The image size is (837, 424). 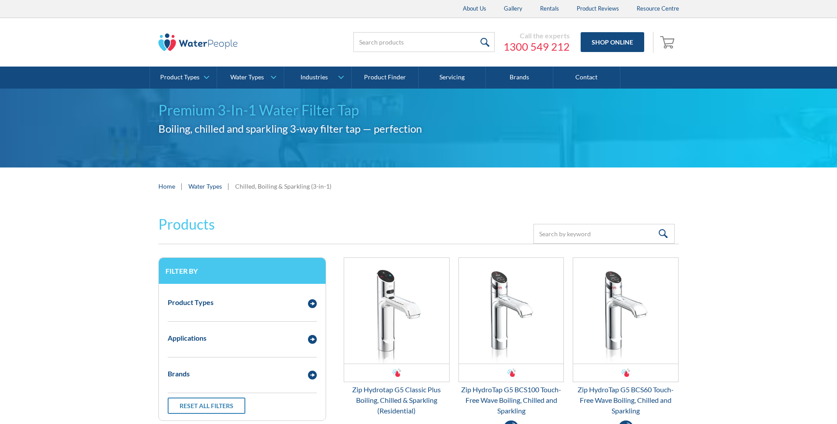 I want to click on div: Applications, so click(x=187, y=338).